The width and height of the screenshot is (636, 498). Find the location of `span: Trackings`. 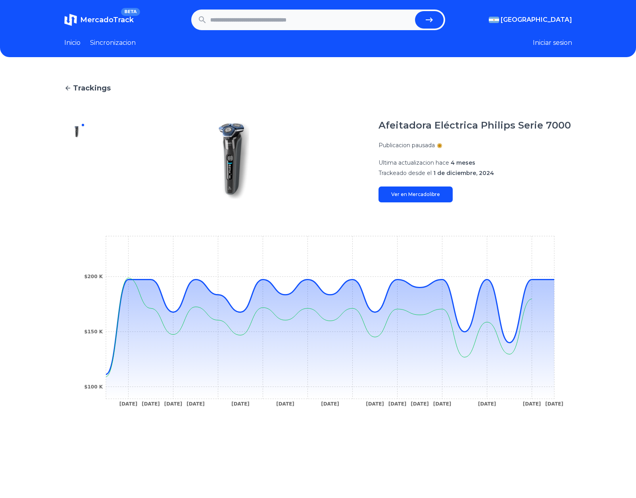

span: Trackings is located at coordinates (92, 88).